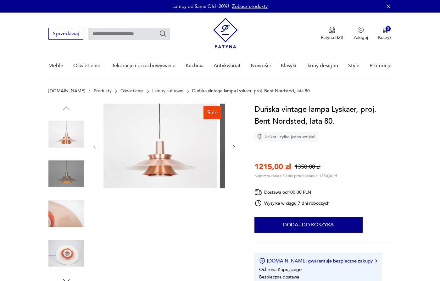  Describe the element at coordinates (292, 203) in the screenshot. I see `div: Wysyłka w ciągu 7 dni roboczych` at that location.